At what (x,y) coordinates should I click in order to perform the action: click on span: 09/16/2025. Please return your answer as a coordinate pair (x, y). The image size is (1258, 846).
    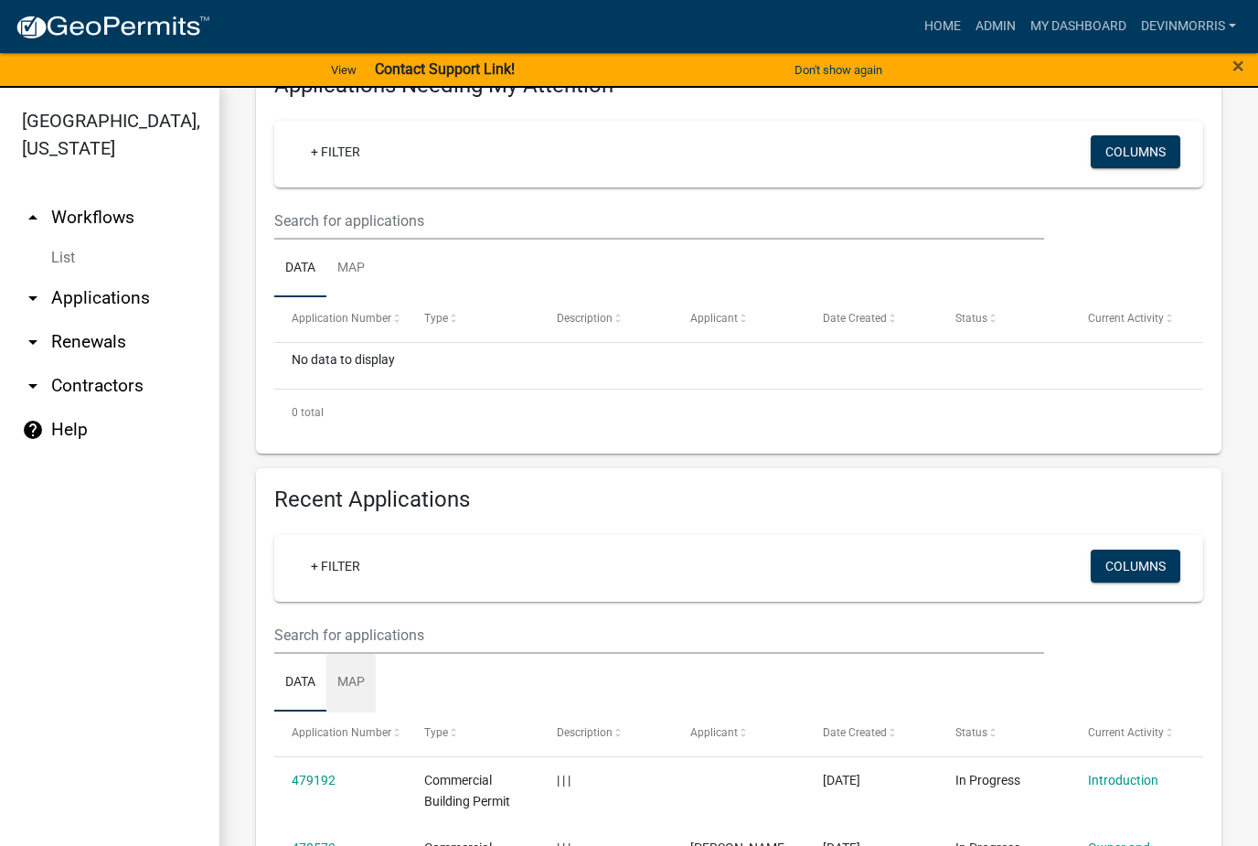
    Looking at the image, I should click on (841, 780).